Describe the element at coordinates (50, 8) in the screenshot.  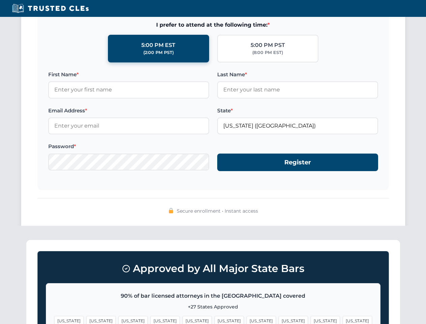
I see `img: Trusted CLEs` at that location.